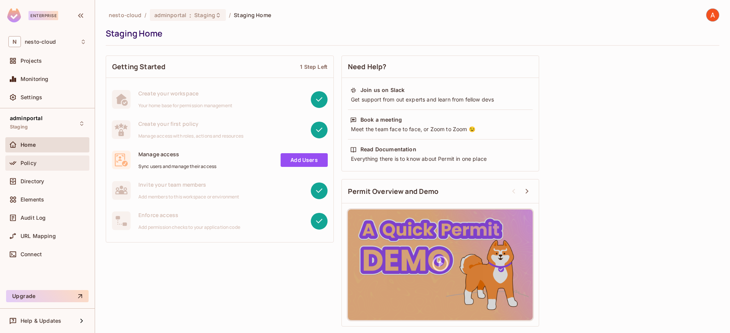 The image size is (730, 333). I want to click on div: Staging Home, so click(411, 33).